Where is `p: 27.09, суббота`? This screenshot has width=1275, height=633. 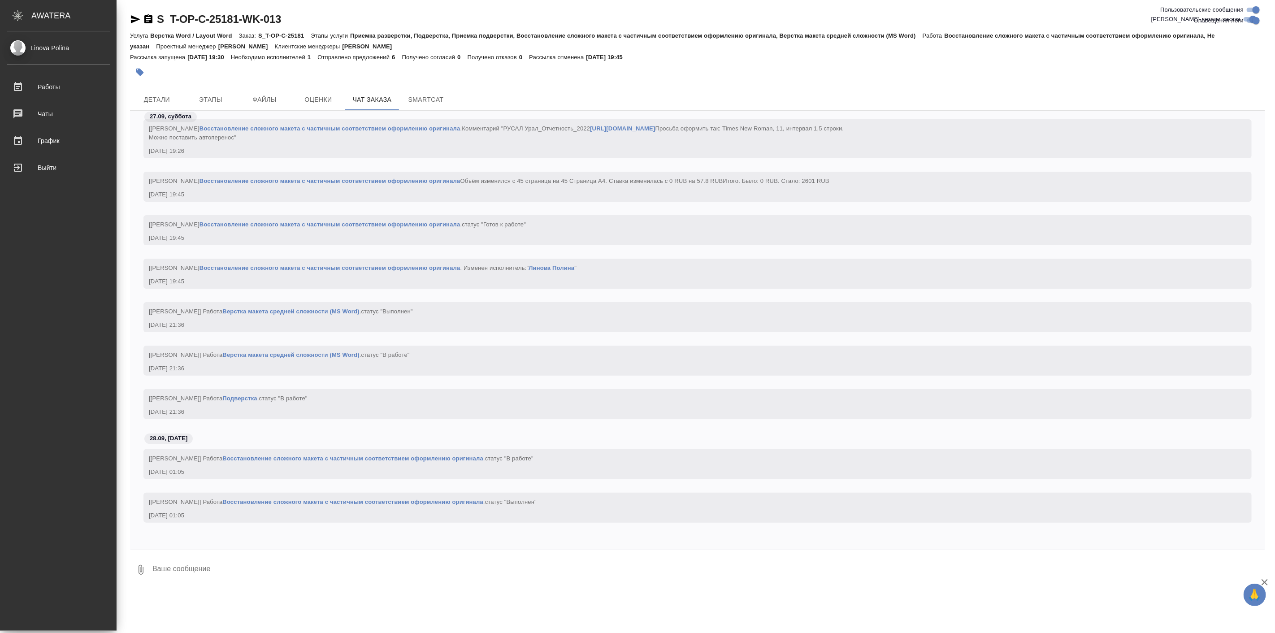 p: 27.09, суббота is located at coordinates (170, 117).